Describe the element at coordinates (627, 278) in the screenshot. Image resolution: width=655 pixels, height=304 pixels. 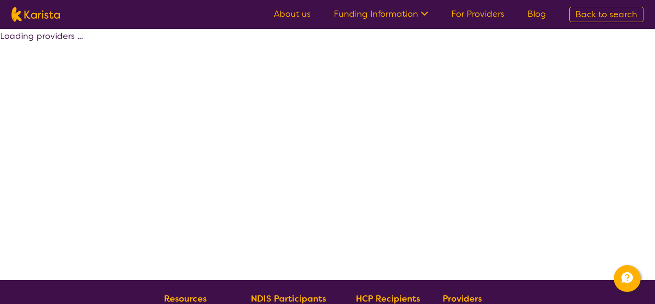
I see `button: Channel Menu` at that location.